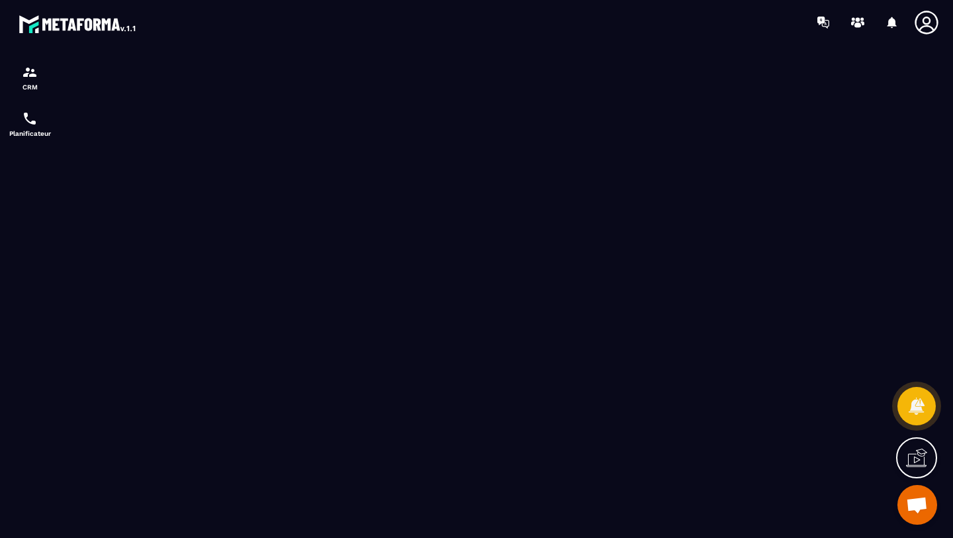  Describe the element at coordinates (78, 24) in the screenshot. I see `img: logo` at that location.